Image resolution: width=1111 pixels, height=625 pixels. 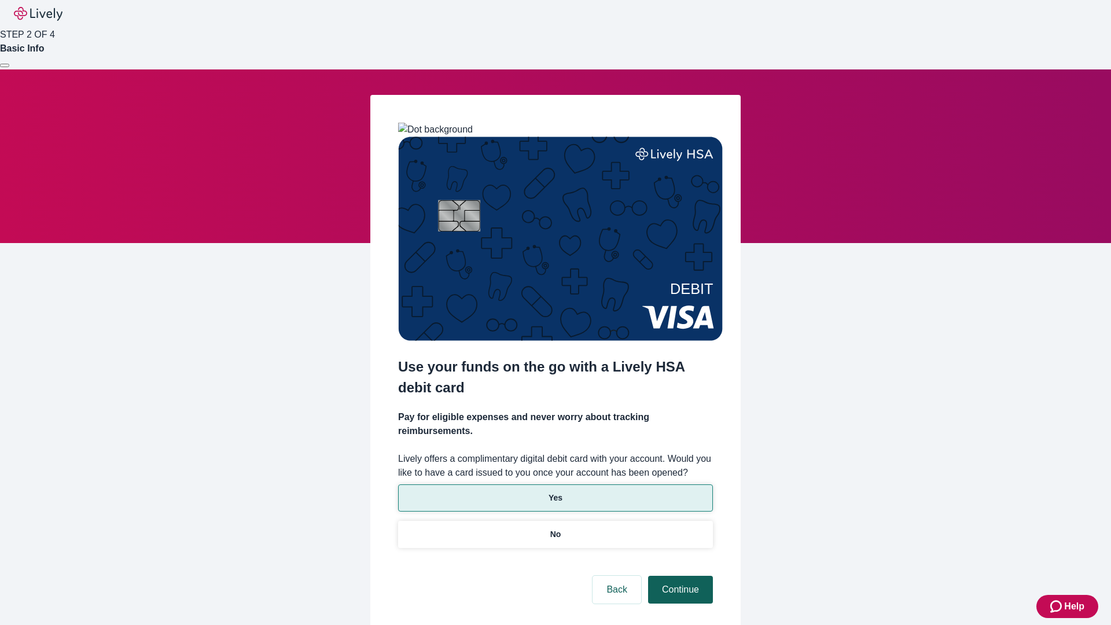 What do you see at coordinates (617, 590) in the screenshot?
I see `button: Back` at bounding box center [617, 590].